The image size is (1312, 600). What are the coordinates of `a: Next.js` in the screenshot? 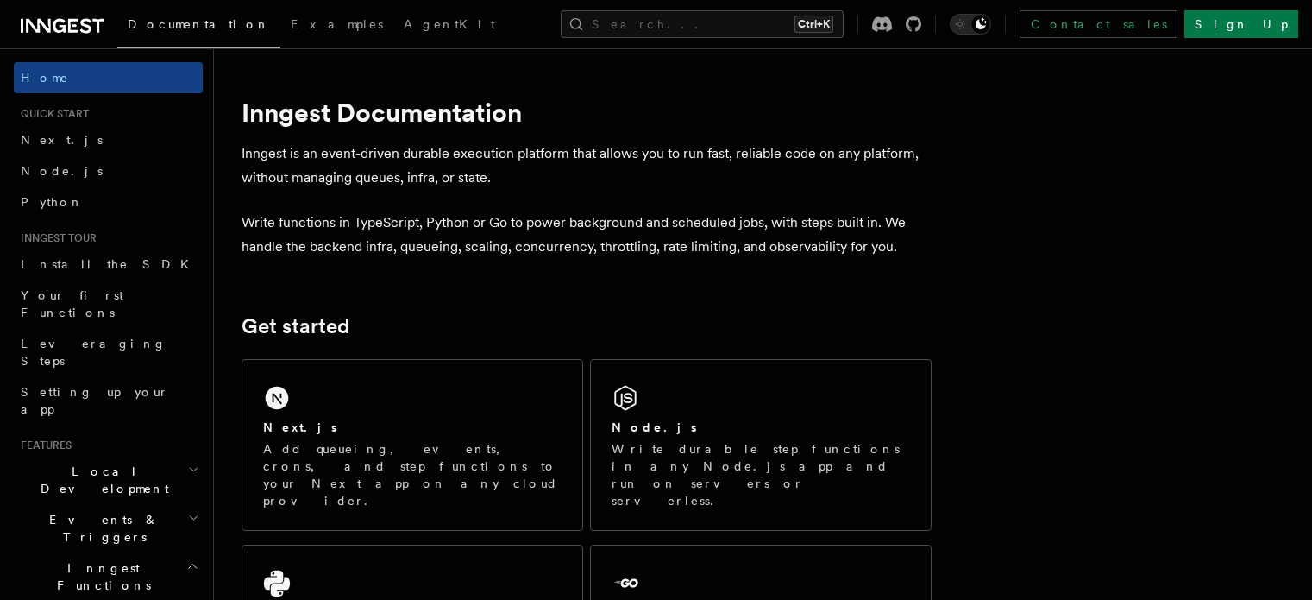 It's located at (108, 140).